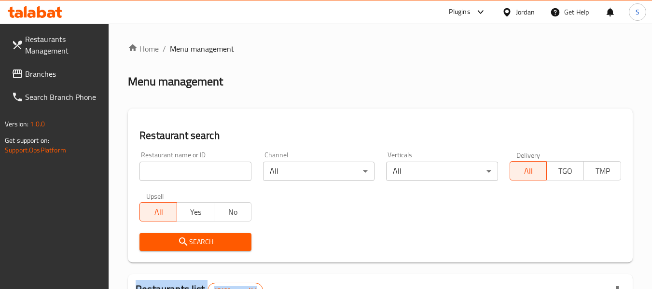 This screenshot has width=652, height=289. Describe the element at coordinates (35, 150) in the screenshot. I see `a: Support.OpsPlatform` at that location.